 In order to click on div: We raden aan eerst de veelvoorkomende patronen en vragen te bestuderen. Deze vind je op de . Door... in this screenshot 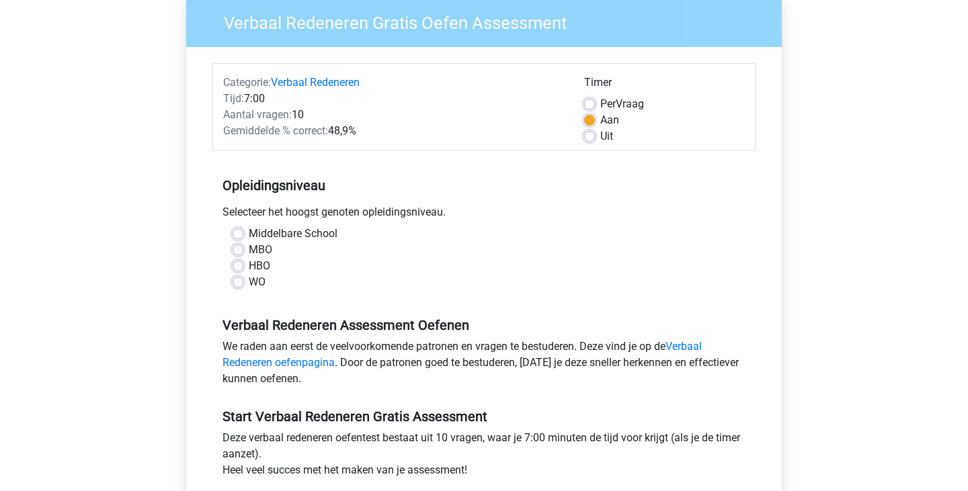, I will do `click(484, 366)`.